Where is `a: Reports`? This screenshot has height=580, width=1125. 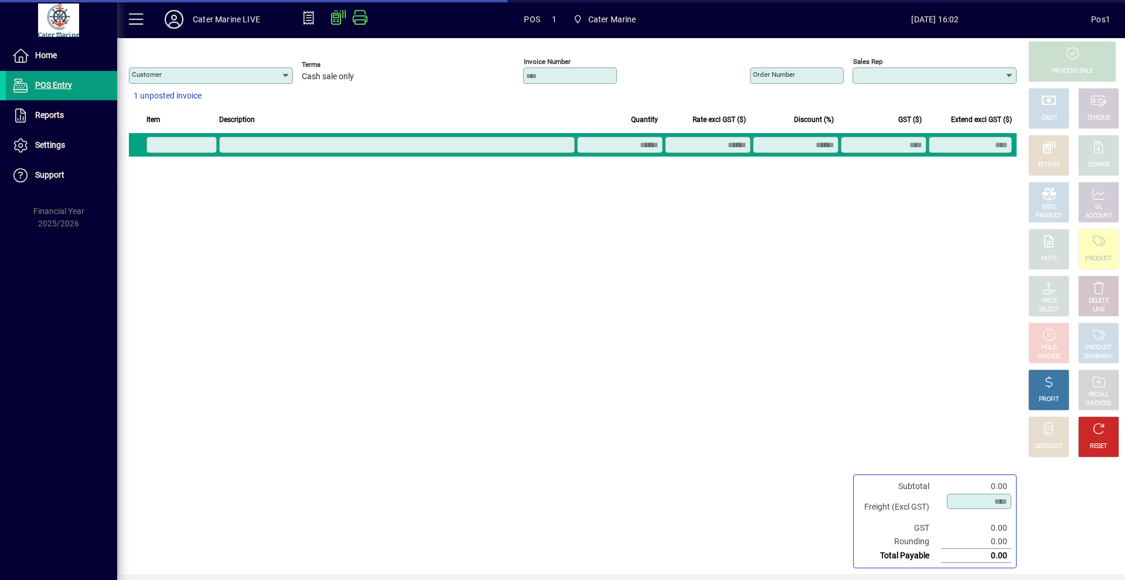
a: Reports is located at coordinates (62, 115).